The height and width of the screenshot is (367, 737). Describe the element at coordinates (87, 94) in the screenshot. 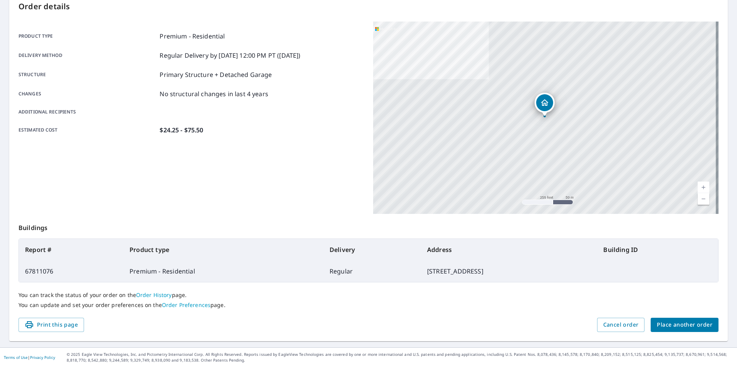

I see `p: Changes` at that location.